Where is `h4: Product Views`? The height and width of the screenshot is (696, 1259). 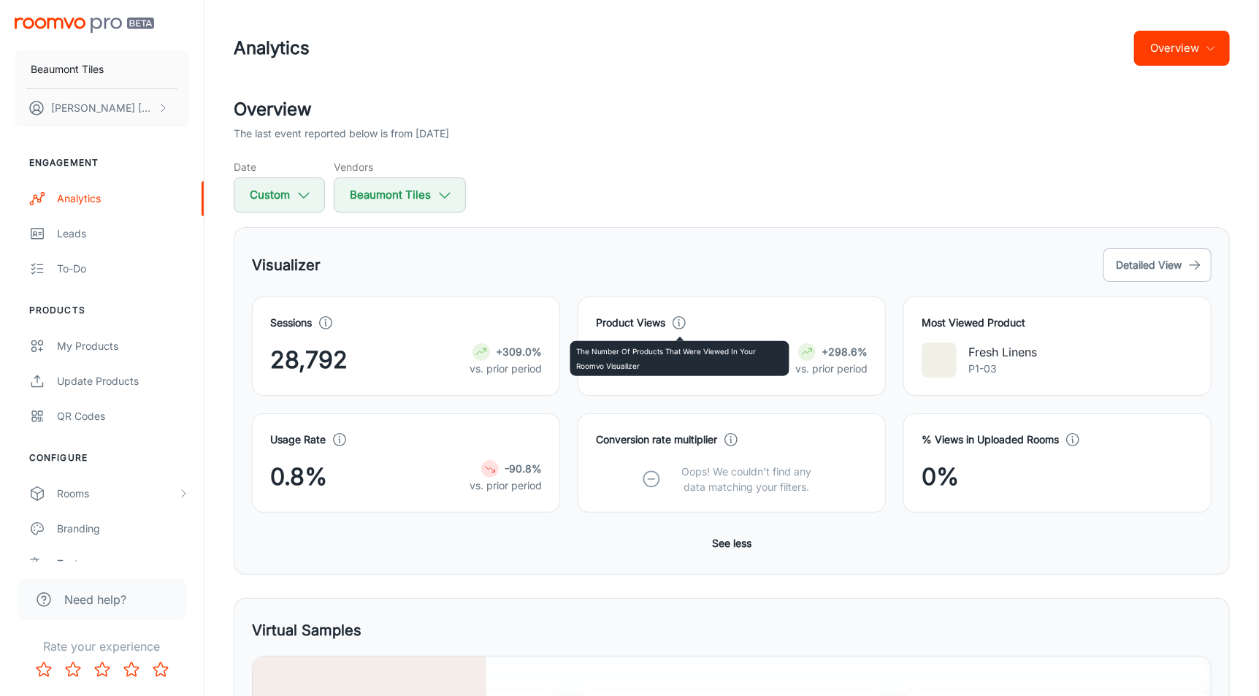 h4: Product Views is located at coordinates (630, 323).